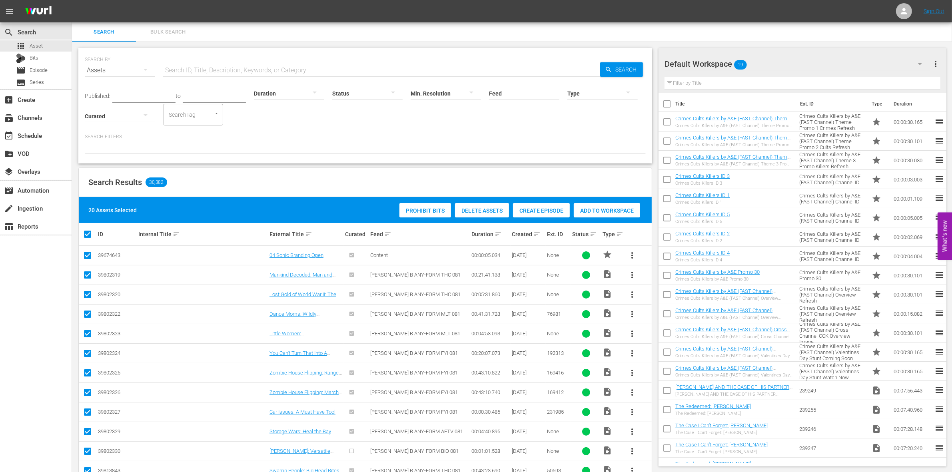  What do you see at coordinates (36, 46) in the screenshot?
I see `span: Asset` at bounding box center [36, 46].